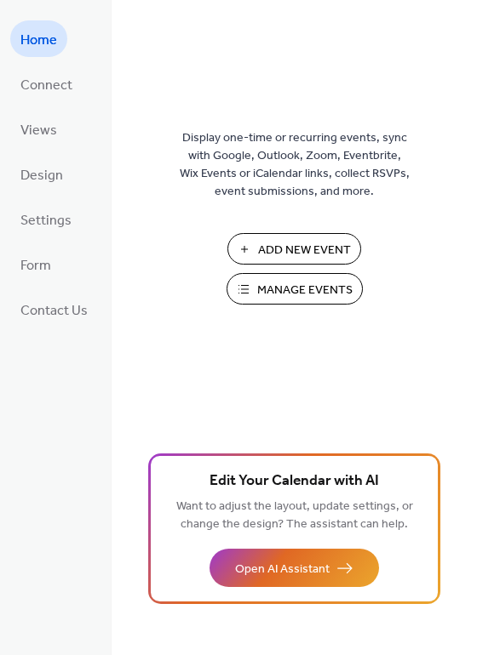  I want to click on span: Design, so click(42, 175).